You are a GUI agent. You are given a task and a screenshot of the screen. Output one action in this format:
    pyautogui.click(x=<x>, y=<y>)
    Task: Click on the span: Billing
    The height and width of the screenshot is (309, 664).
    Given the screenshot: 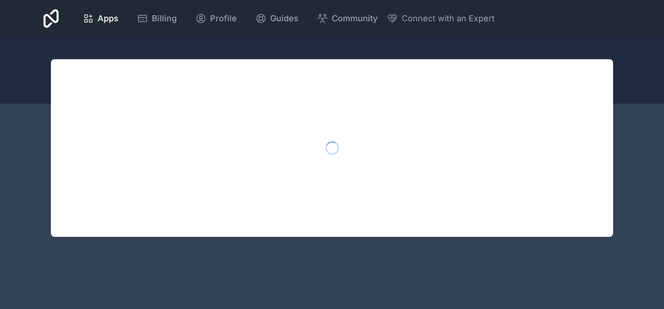 What is the action you would take?
    pyautogui.click(x=164, y=19)
    